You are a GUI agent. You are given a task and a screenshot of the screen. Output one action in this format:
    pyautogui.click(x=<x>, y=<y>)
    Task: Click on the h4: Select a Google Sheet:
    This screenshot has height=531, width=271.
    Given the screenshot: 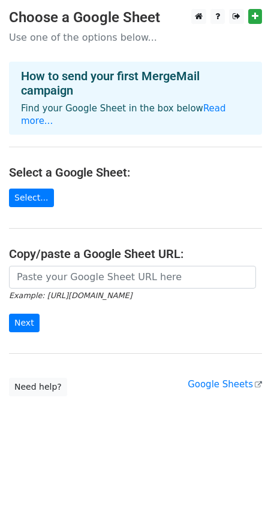 What is the action you would take?
    pyautogui.click(x=135, y=172)
    